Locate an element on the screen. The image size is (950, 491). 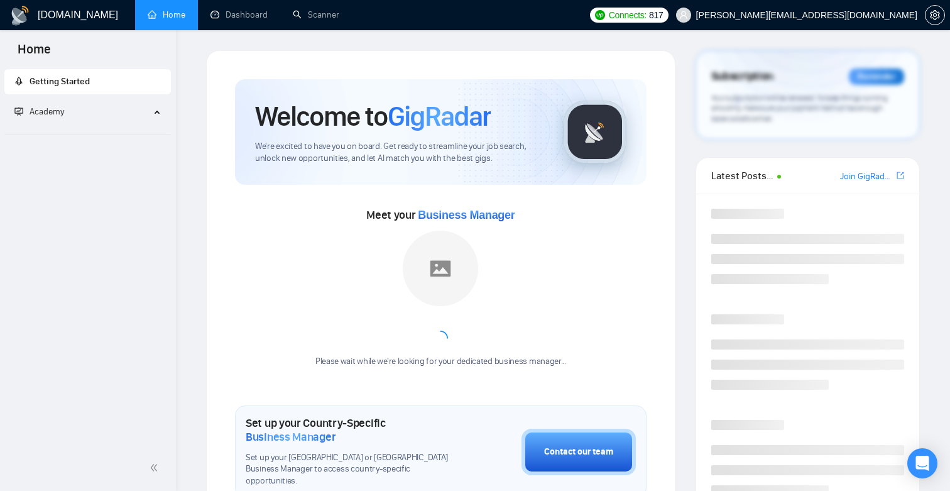
a: Join GigRadar Slack Community is located at coordinates (867, 177).